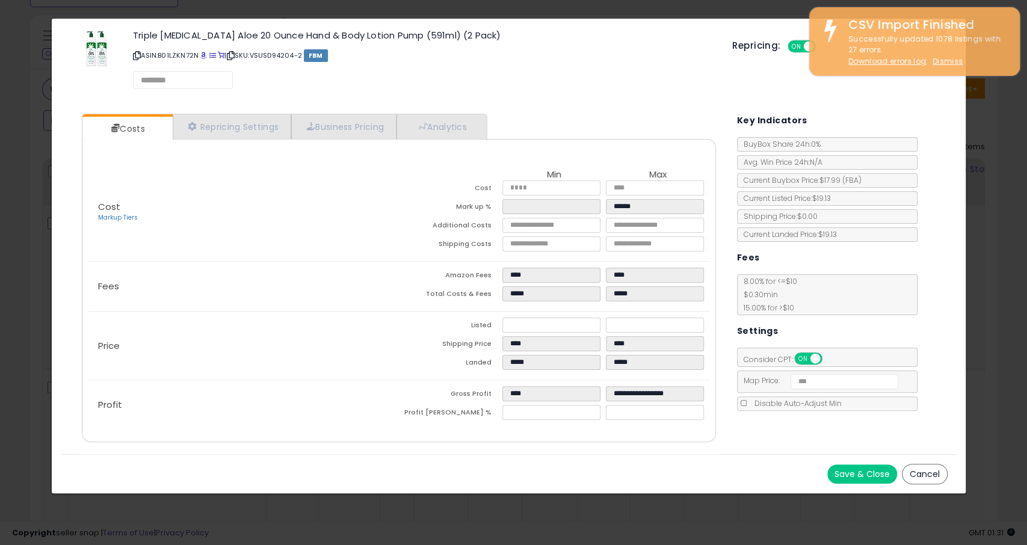  I want to click on span: Current Buybox Price:, so click(800, 180).